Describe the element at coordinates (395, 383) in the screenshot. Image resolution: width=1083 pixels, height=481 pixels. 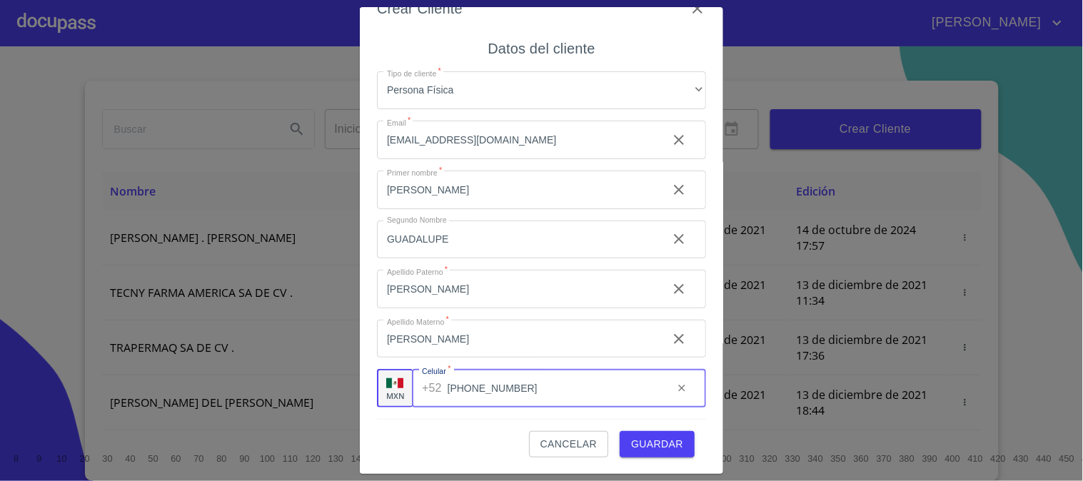
I see `img: R93DlvwvvjP9fbrDwZeCRYBHk45OWMq+AAOlFVsxT89f82nwPLnD58IP7+ANJEaWYhP0Tx8kkA0WlQMPQsAAgwAOmBj20AXj6...` at that location.